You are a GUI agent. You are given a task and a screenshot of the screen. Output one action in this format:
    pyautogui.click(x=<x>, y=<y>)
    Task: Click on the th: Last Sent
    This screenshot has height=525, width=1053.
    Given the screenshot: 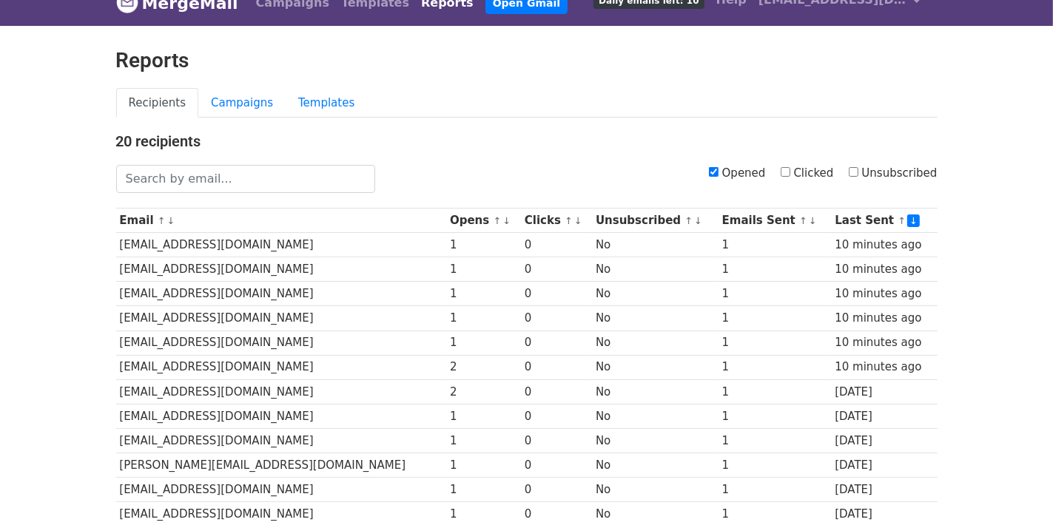 What is the action you would take?
    pyautogui.click(x=884, y=220)
    